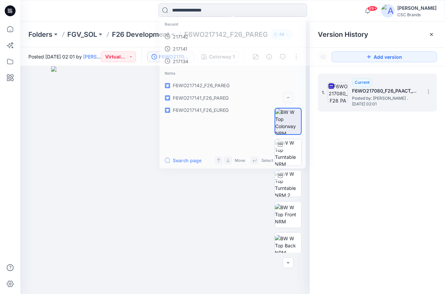 This screenshot has height=294, width=445. What do you see at coordinates (233, 49) in the screenshot?
I see `a: 217141` at bounding box center [233, 49].